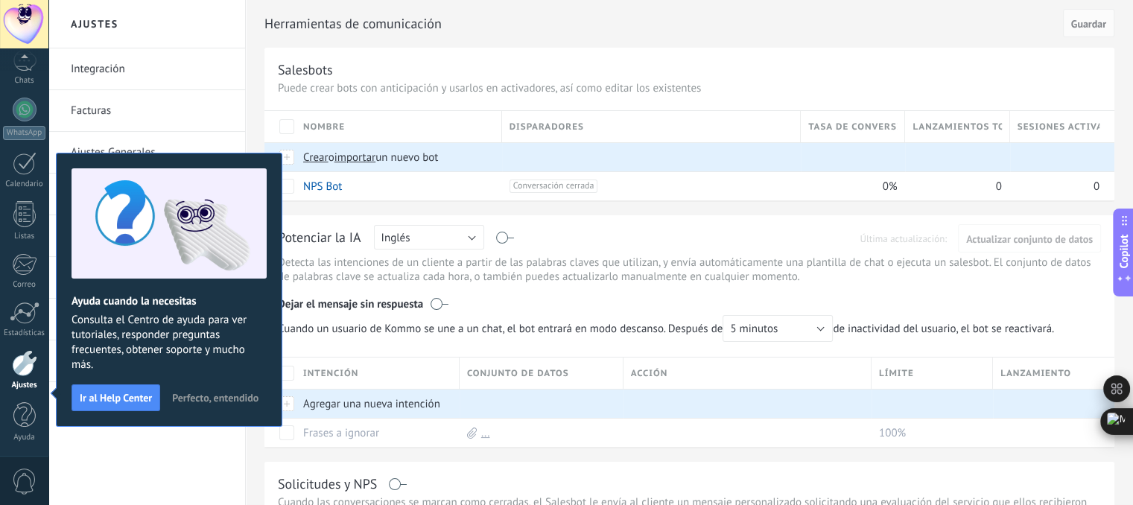  I want to click on span: Intención, so click(331, 373).